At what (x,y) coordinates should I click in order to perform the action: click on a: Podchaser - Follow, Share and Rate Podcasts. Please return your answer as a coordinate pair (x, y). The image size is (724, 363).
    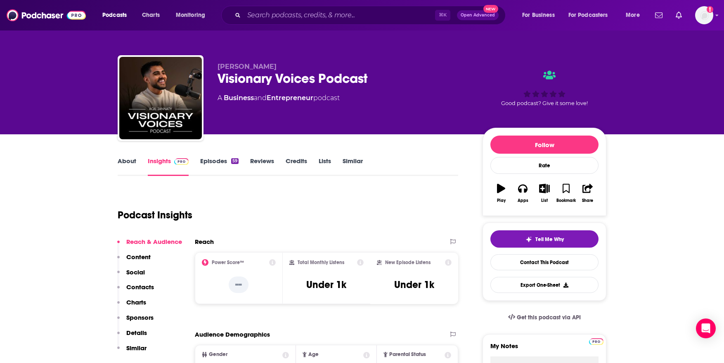
    Looking at the image, I should click on (46, 15).